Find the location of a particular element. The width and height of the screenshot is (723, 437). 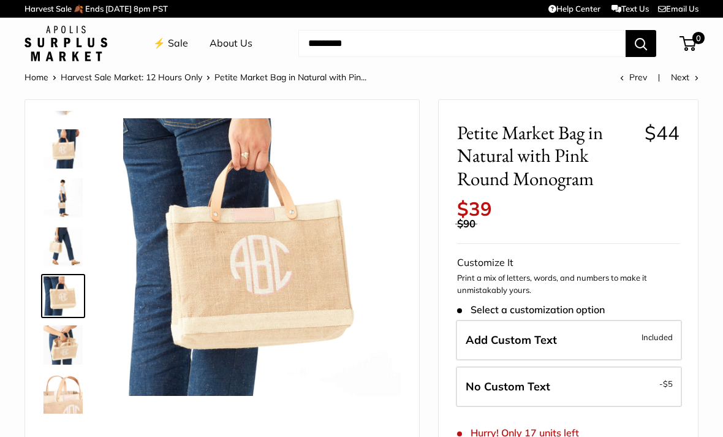

button: Search is located at coordinates (641, 43).